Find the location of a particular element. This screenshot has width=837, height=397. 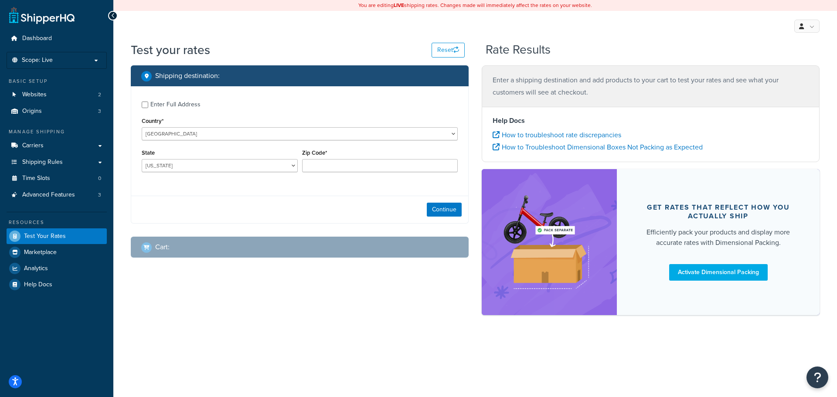

button: Continue is located at coordinates (444, 210).